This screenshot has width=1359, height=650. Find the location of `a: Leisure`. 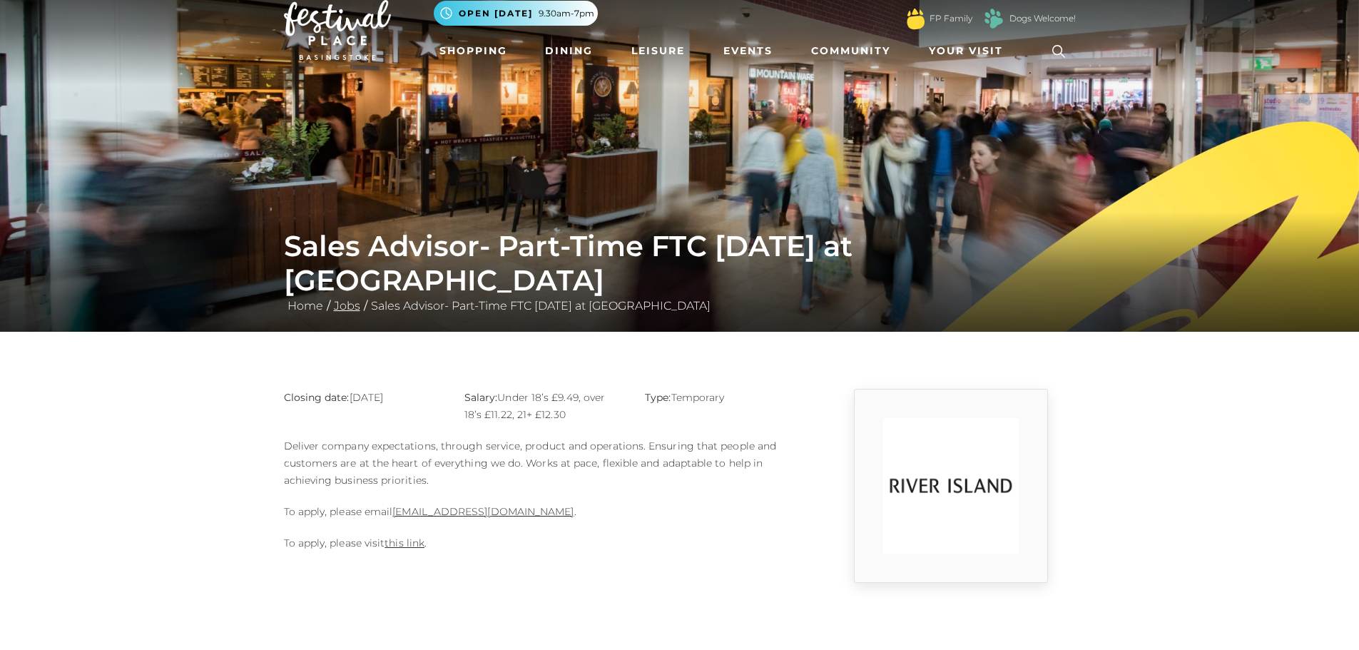

a: Leisure is located at coordinates (658, 51).